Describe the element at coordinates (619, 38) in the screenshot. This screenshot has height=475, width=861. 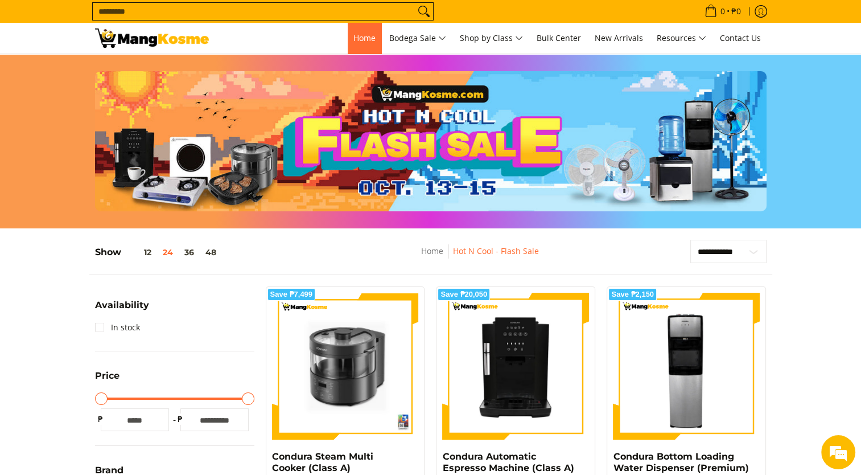
I see `span: New Arrivals` at that location.